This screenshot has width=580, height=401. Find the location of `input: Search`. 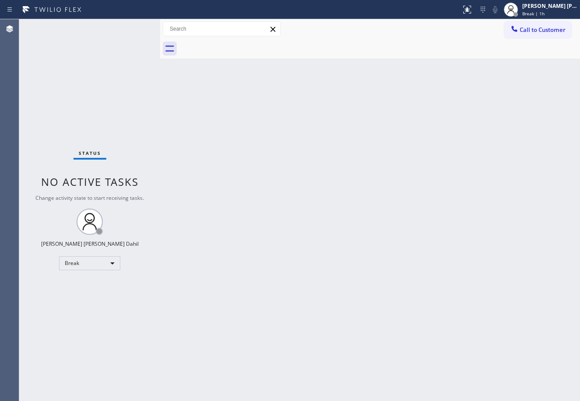

input: Search is located at coordinates (222, 29).